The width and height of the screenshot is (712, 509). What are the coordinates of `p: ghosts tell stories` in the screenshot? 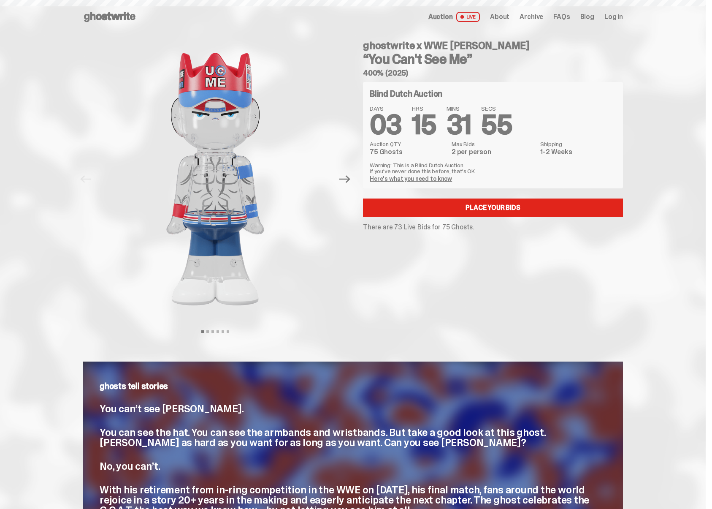 It's located at (353, 386).